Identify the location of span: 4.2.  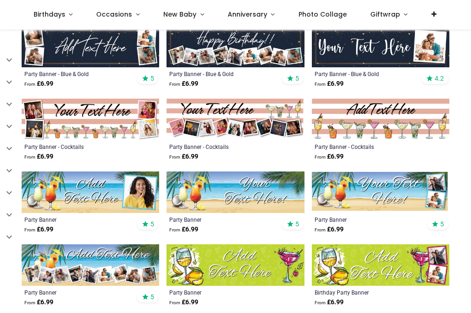
(440, 78).